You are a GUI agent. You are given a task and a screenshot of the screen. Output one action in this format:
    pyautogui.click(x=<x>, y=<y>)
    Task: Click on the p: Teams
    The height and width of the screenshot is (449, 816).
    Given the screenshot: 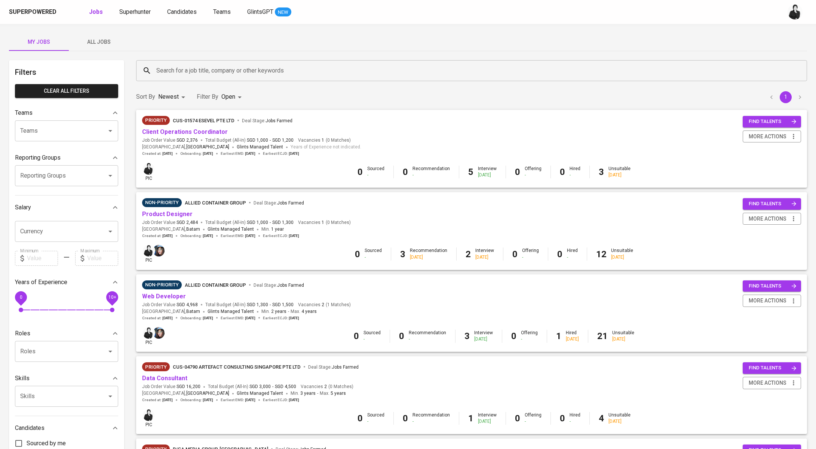 What is the action you would take?
    pyautogui.click(x=24, y=113)
    